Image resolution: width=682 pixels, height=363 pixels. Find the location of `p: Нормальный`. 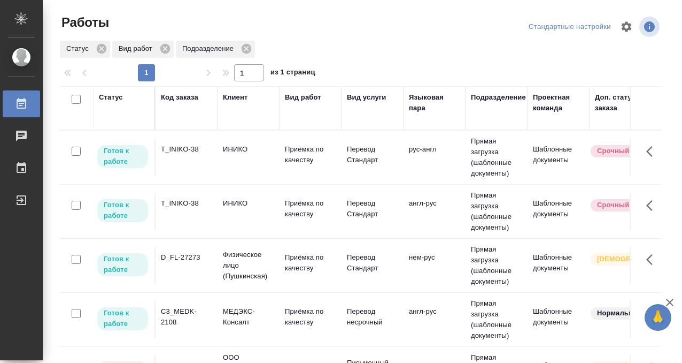

p: Нормальный is located at coordinates (620, 313).